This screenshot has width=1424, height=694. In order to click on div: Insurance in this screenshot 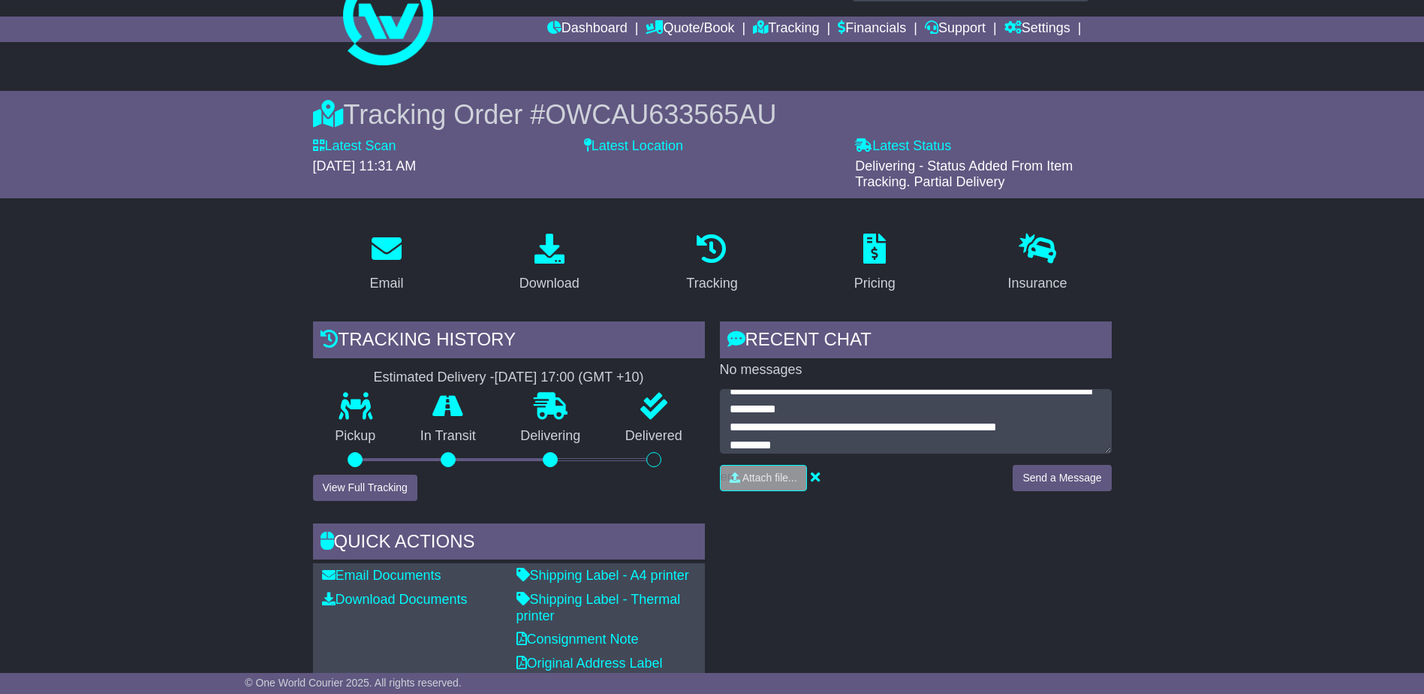, I will do `click(1037, 283)`.